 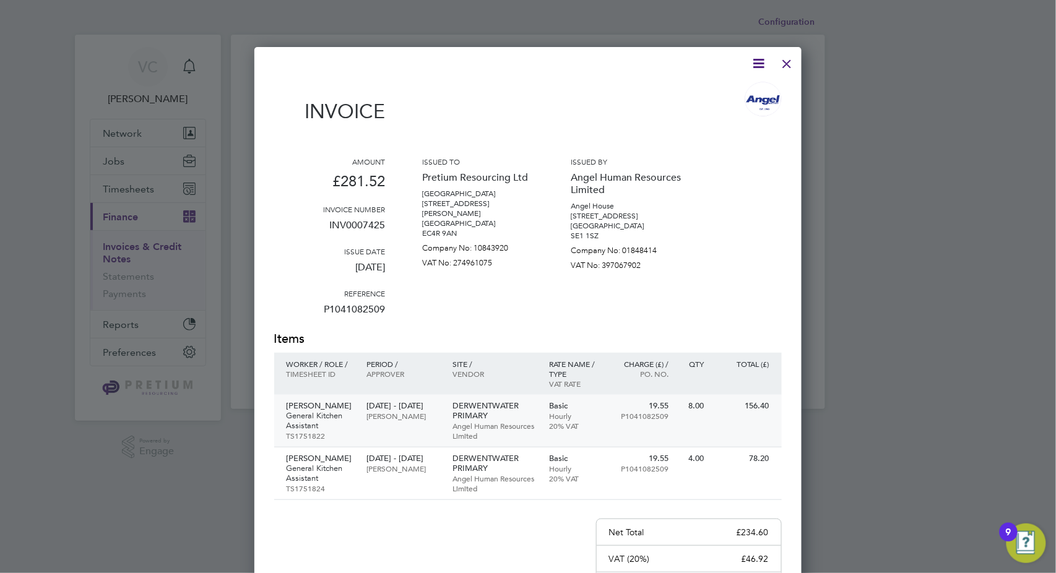 I want to click on h3: Issued to, so click(x=478, y=162).